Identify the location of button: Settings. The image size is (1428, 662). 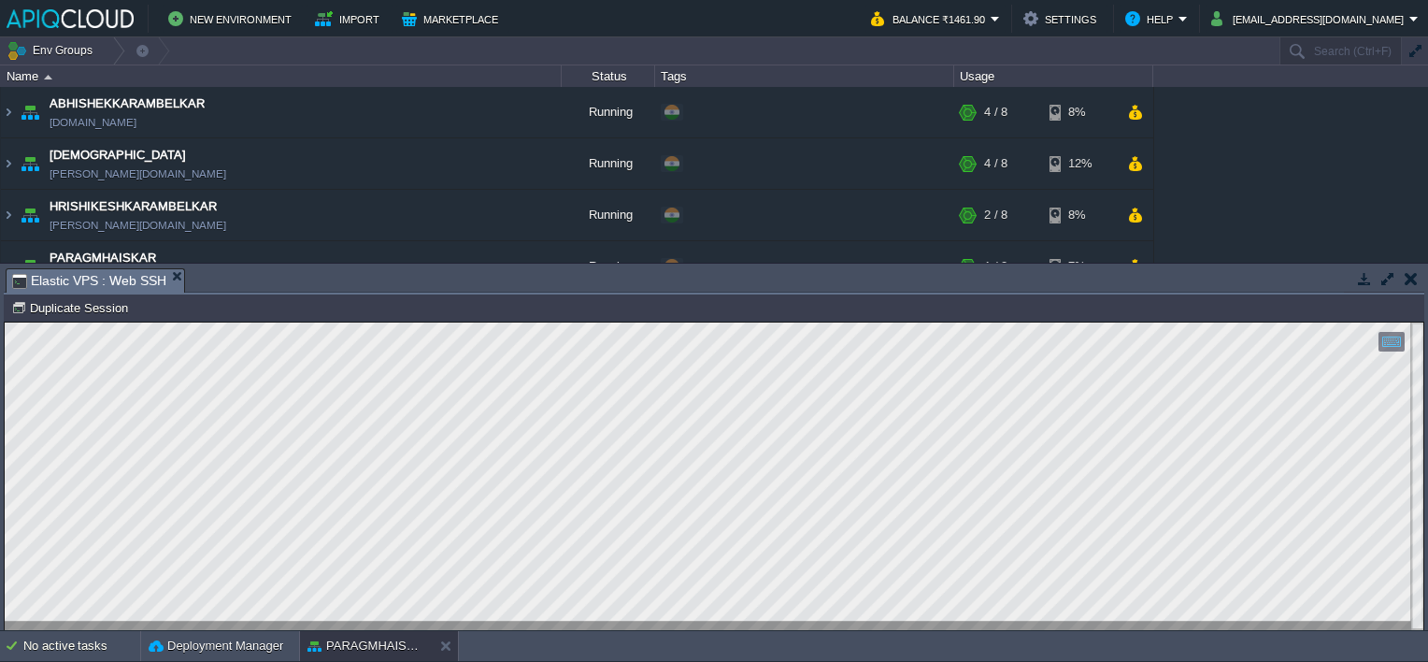
(1063, 19).